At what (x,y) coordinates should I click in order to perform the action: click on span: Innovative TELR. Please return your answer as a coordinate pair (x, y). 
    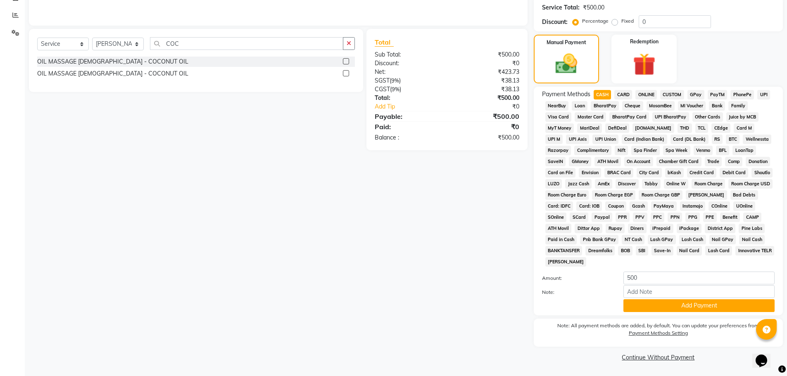
    Looking at the image, I should click on (755, 251).